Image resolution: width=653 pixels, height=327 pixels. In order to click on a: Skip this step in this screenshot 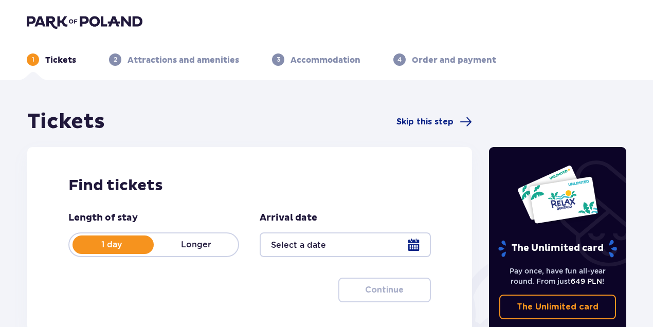, I will do `click(434, 122)`.